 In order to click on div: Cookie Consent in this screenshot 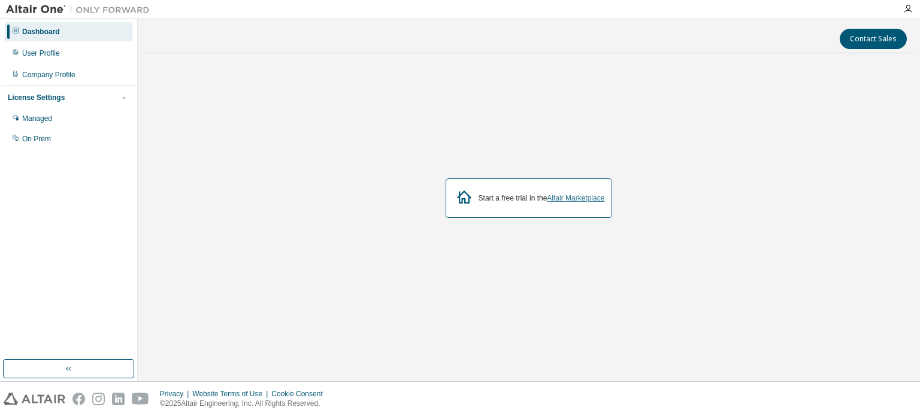, I will do `click(300, 394)`.